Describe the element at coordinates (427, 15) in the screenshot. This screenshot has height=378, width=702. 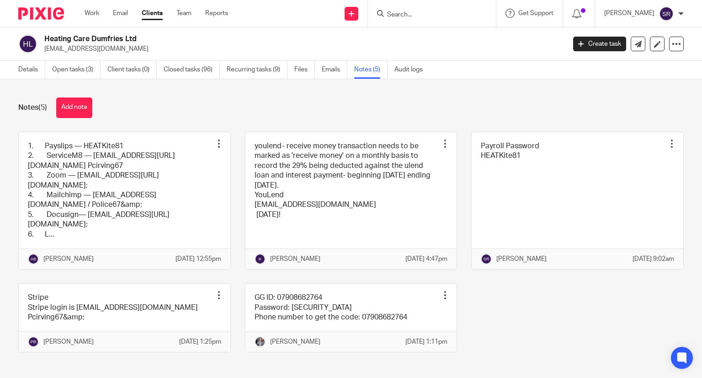
I see `input: Search` at that location.